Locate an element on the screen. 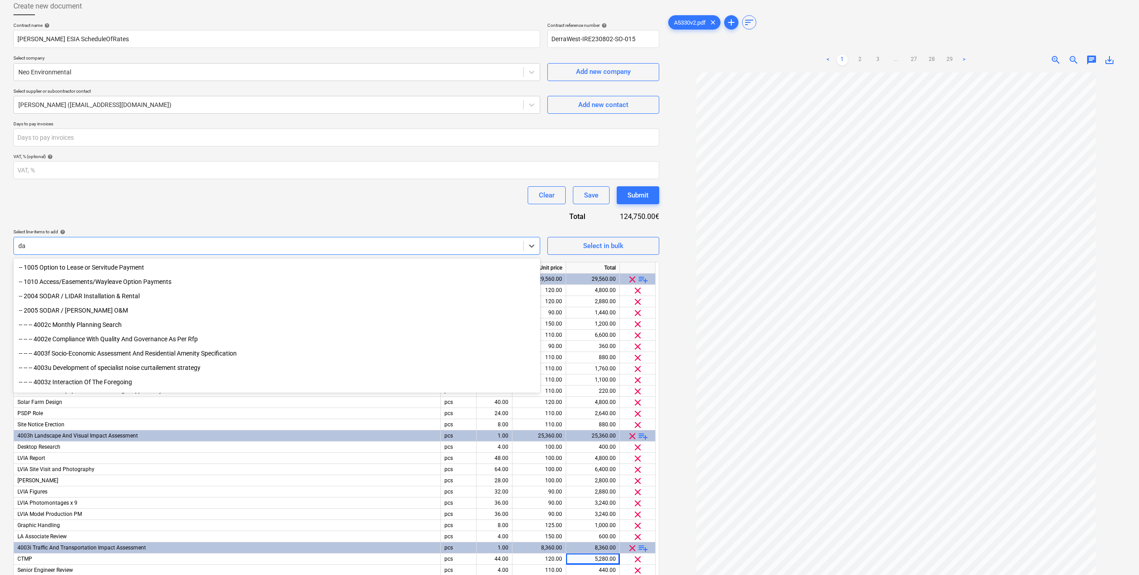 This screenshot has height=575, width=1139. span: 4003h Landscape And Visual Impact Assessment is located at coordinates (77, 435).